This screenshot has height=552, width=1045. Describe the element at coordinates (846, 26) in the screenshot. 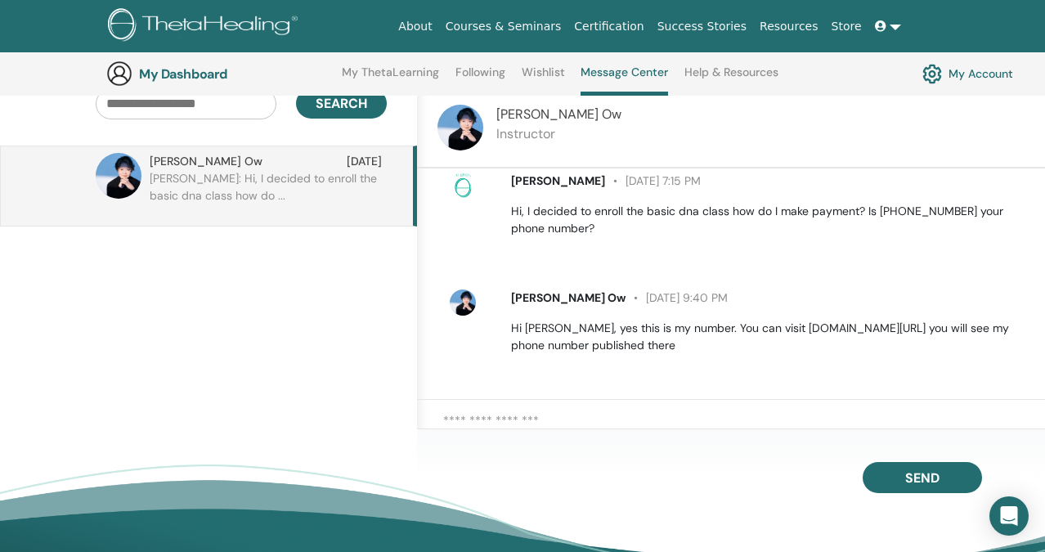

I see `a: Store` at that location.